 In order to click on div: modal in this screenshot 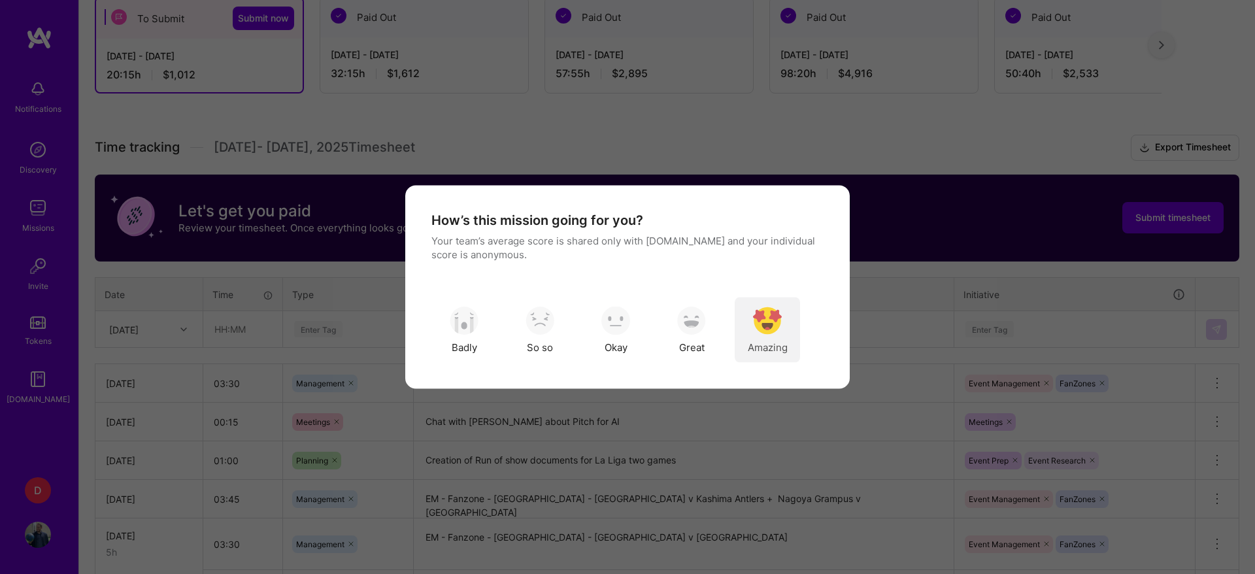, I will do `click(628, 287)`.